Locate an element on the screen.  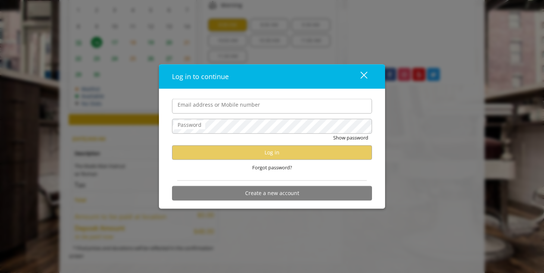
span: Log in to continue is located at coordinates (200, 76).